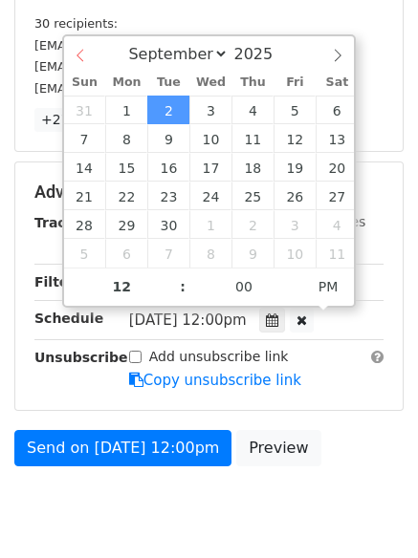 Image resolution: width=418 pixels, height=558 pixels. Describe the element at coordinates (294, 167) in the screenshot. I see `span: September 19, 2025` at that location.